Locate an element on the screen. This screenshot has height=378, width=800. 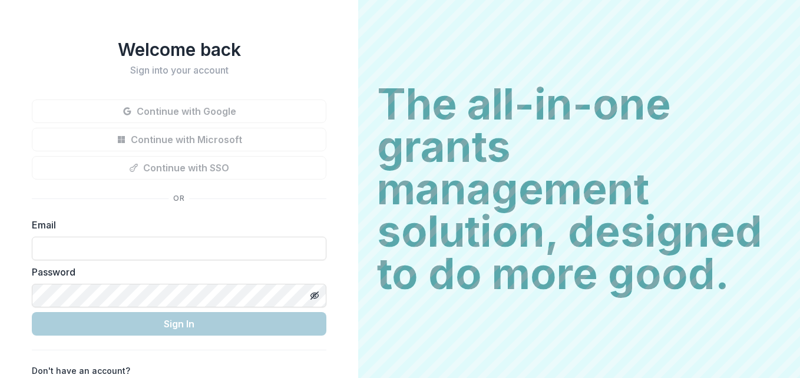
label: Email is located at coordinates (176, 225).